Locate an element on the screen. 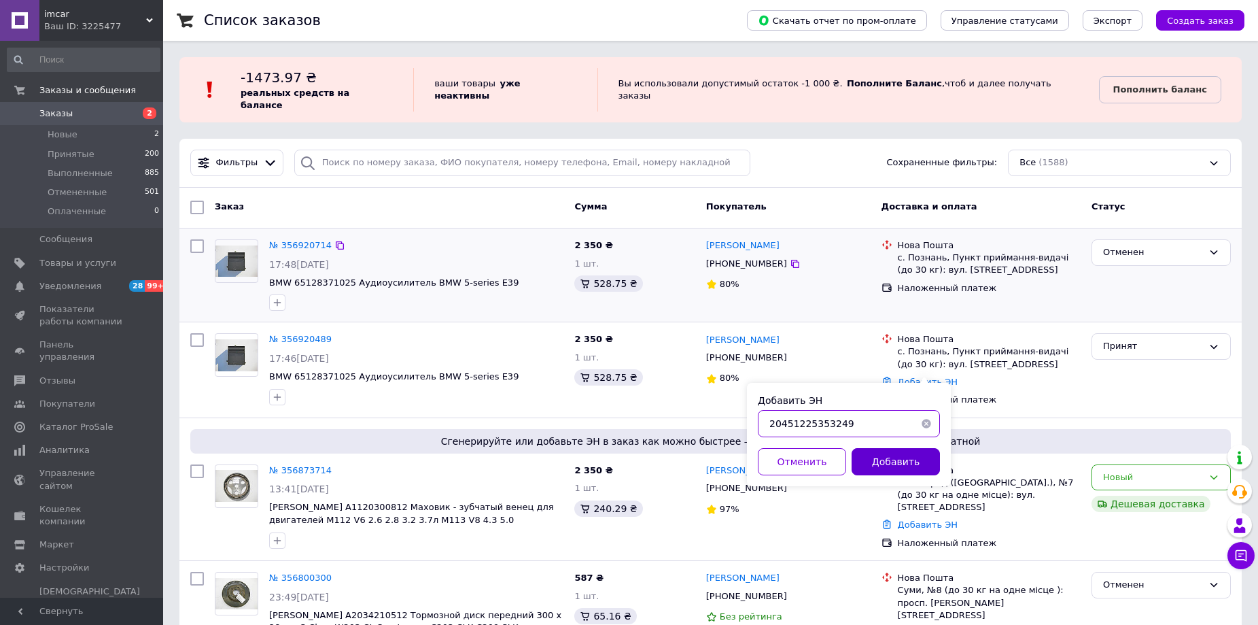 The height and width of the screenshot is (625, 1258). button: Отменить is located at coordinates (802, 462).